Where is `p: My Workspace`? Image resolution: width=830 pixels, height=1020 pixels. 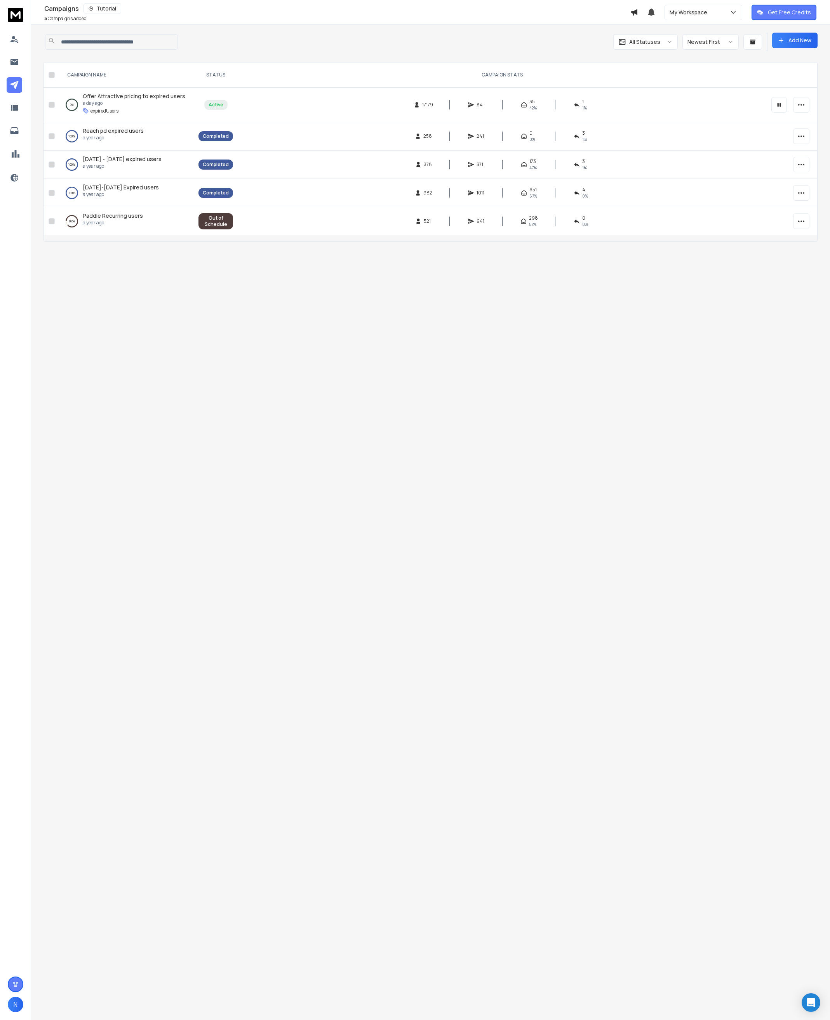 p: My Workspace is located at coordinates (690, 12).